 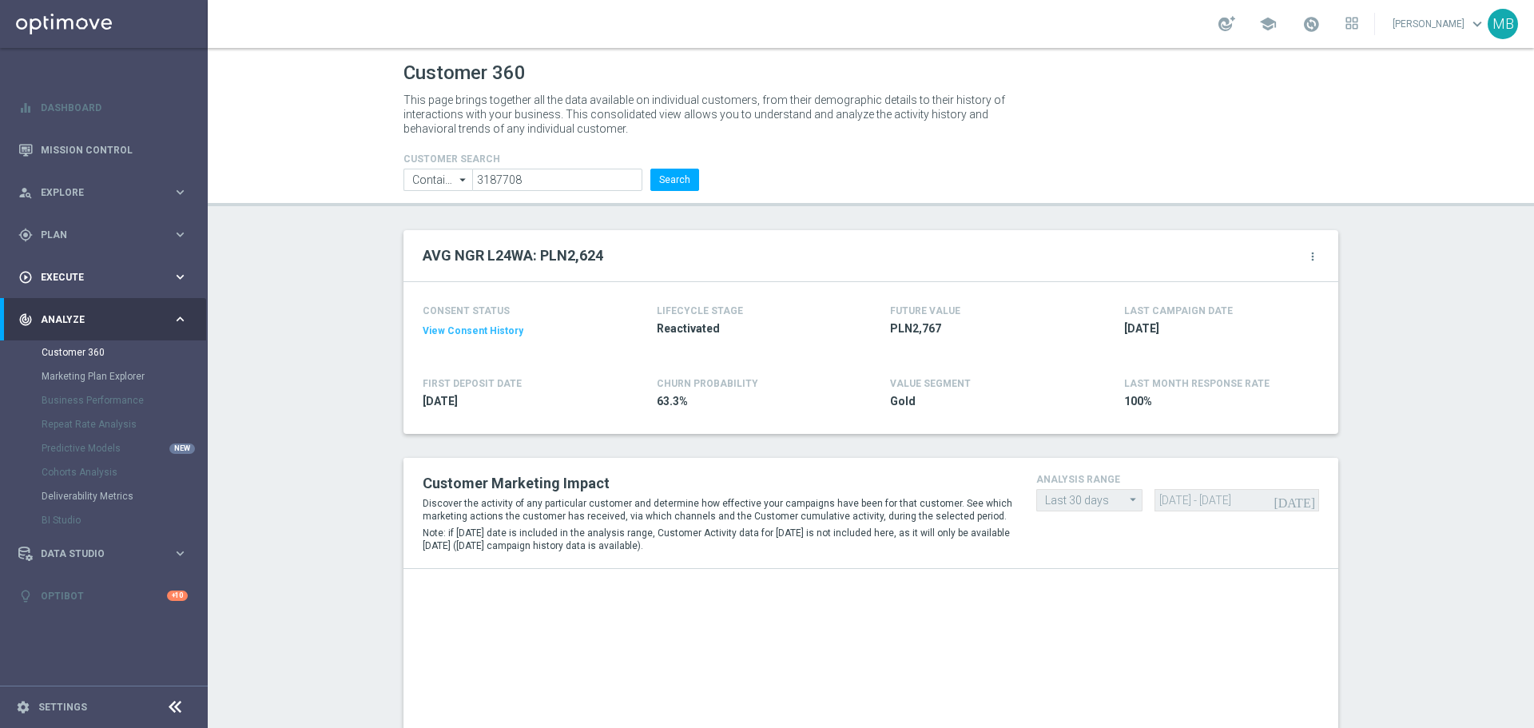 What do you see at coordinates (124, 496) in the screenshot?
I see `div: Deliverability Metrics` at bounding box center [124, 496].